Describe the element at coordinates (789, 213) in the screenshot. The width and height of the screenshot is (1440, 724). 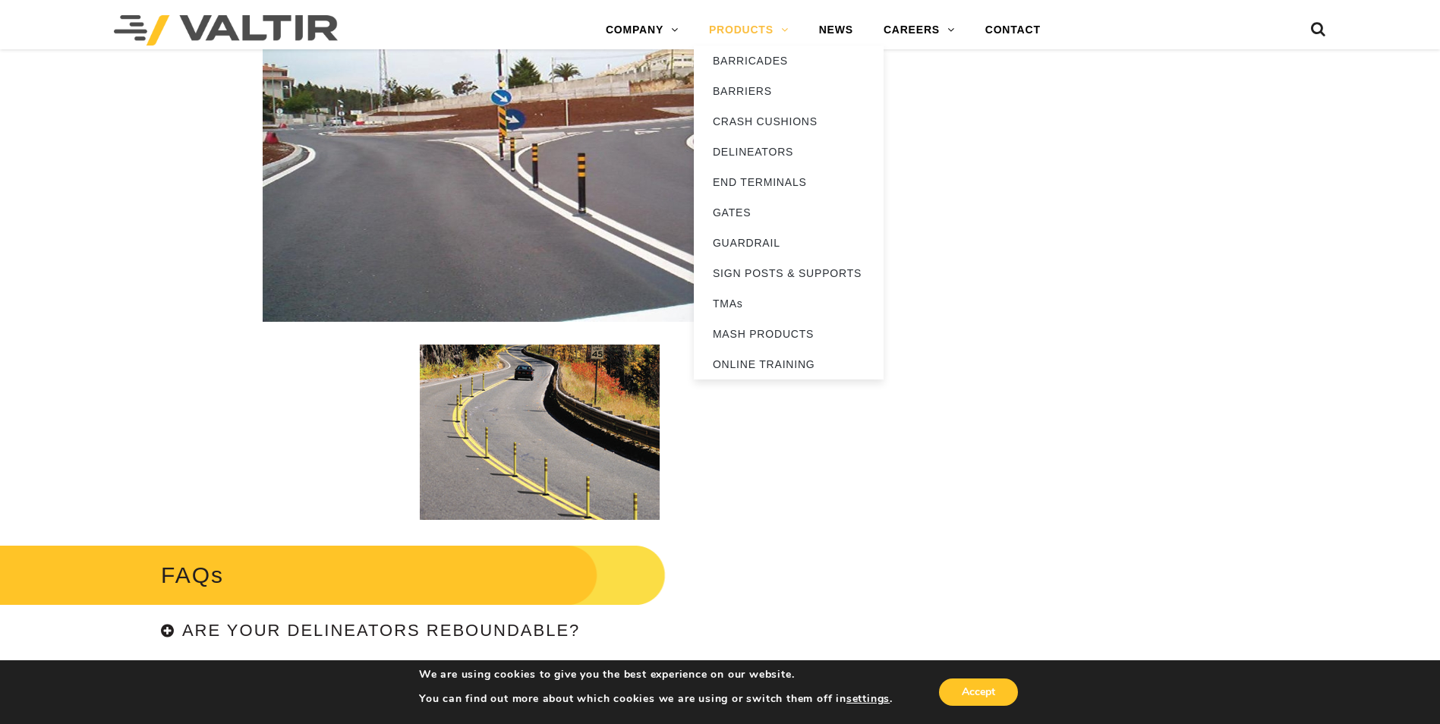
I see `a: GATES` at that location.